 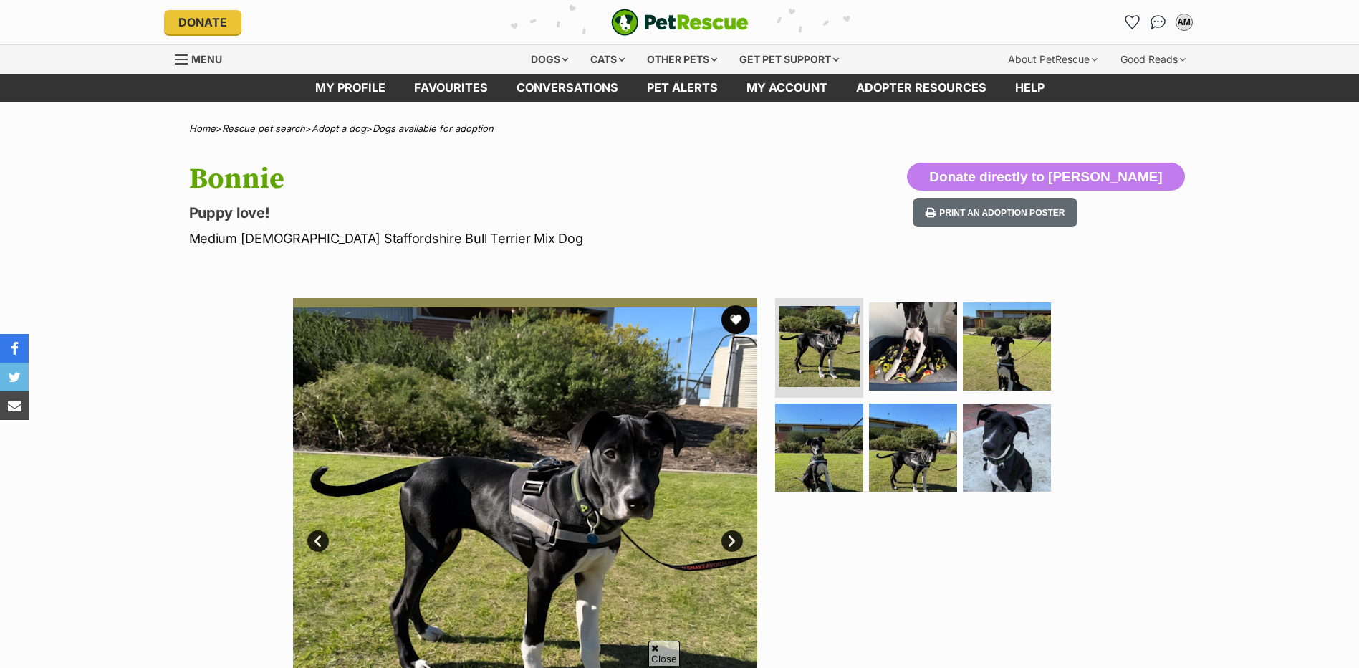 I want to click on img: chat-41dd97257d64d25036548639549fe6c8038ab92f7586957e7f3b1b290dea8141.svg, so click(x=1157, y=22).